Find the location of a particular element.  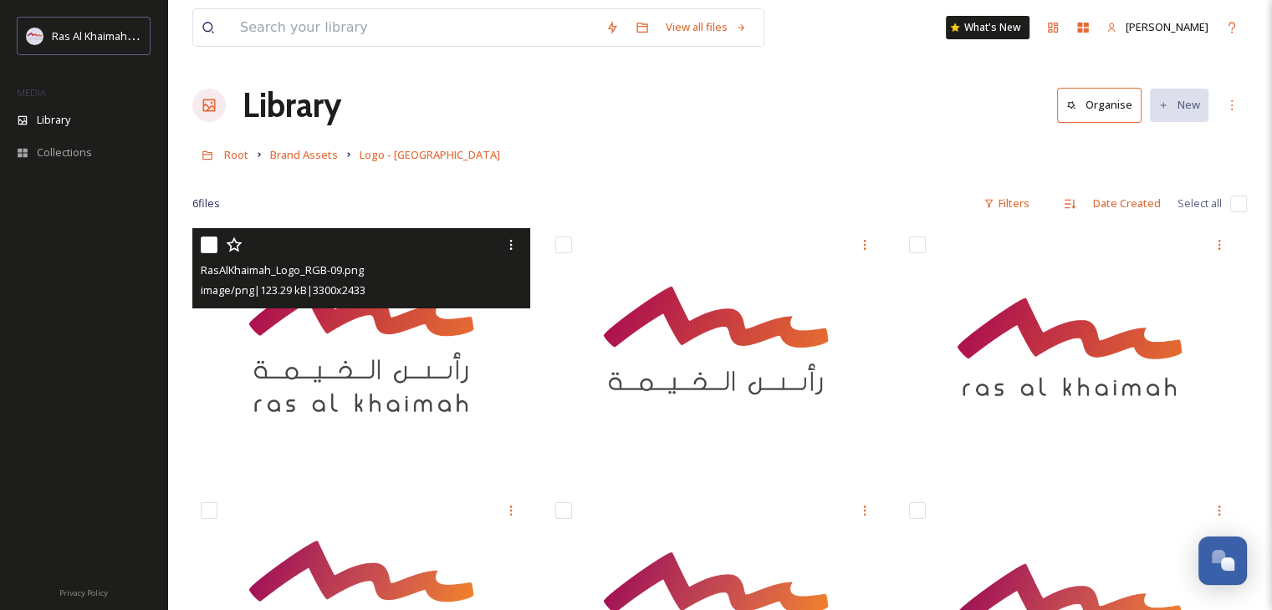

a: Library is located at coordinates (292, 105).